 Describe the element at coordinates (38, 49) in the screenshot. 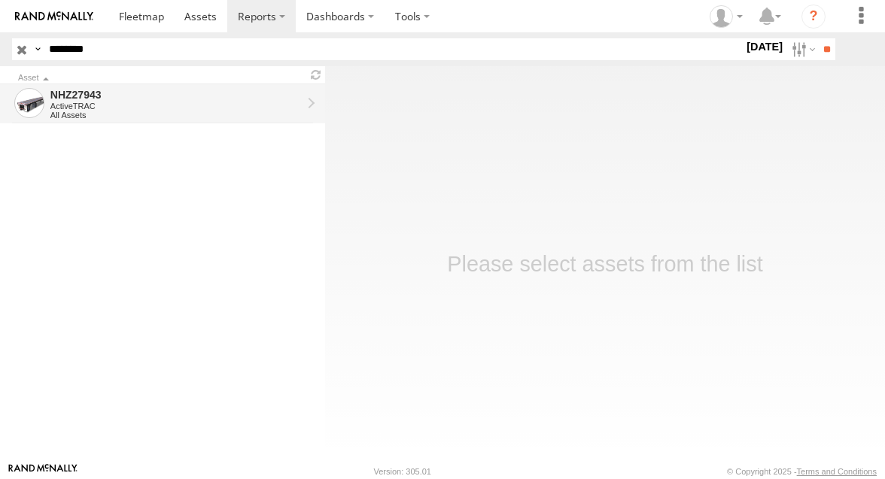

I see `label: Search Query` at that location.